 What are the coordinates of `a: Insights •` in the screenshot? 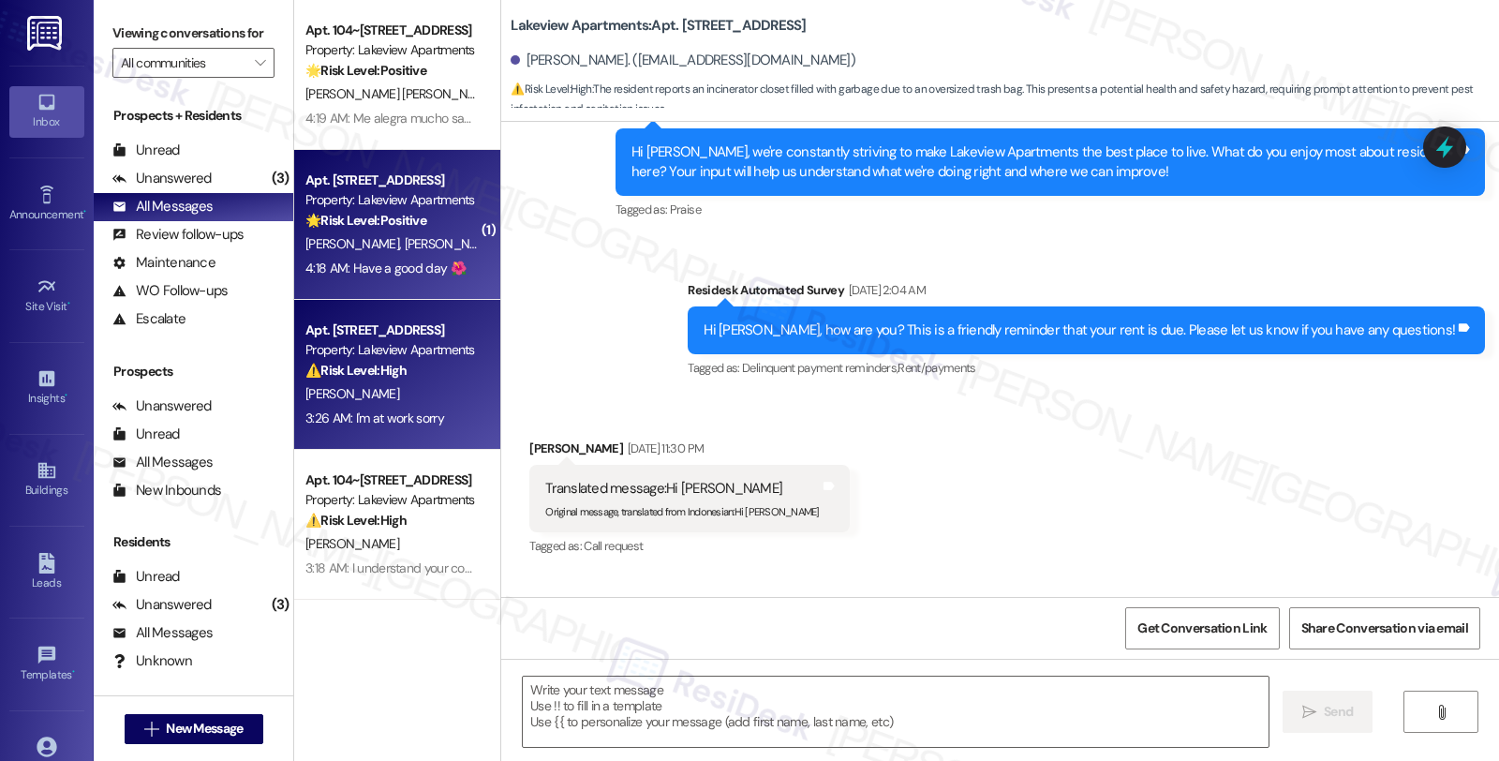 It's located at (47, 388).